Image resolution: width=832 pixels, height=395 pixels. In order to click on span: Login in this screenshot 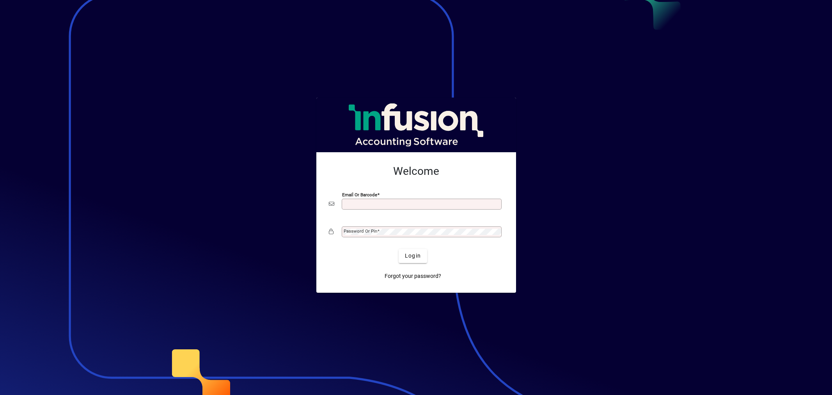, I will do `click(413, 256)`.